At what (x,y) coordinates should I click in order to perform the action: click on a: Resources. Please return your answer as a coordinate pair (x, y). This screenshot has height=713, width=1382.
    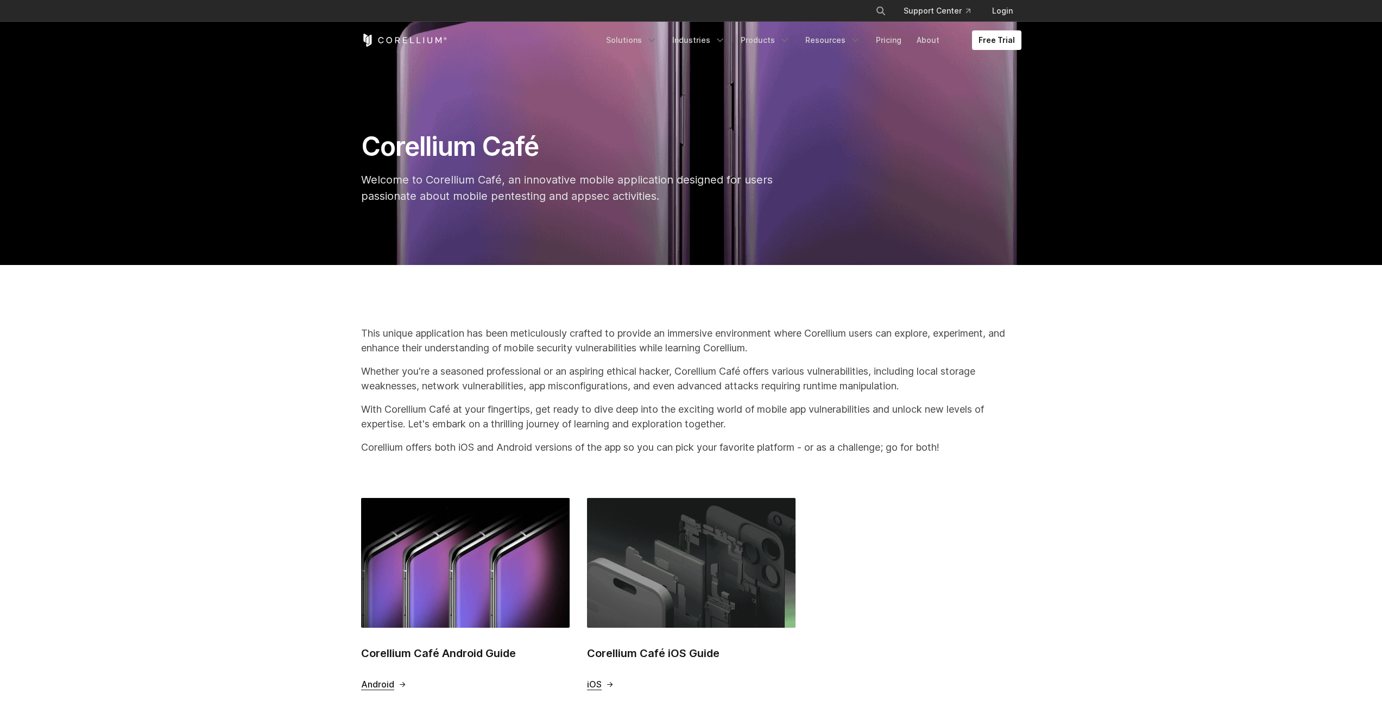
    Looking at the image, I should click on (833, 40).